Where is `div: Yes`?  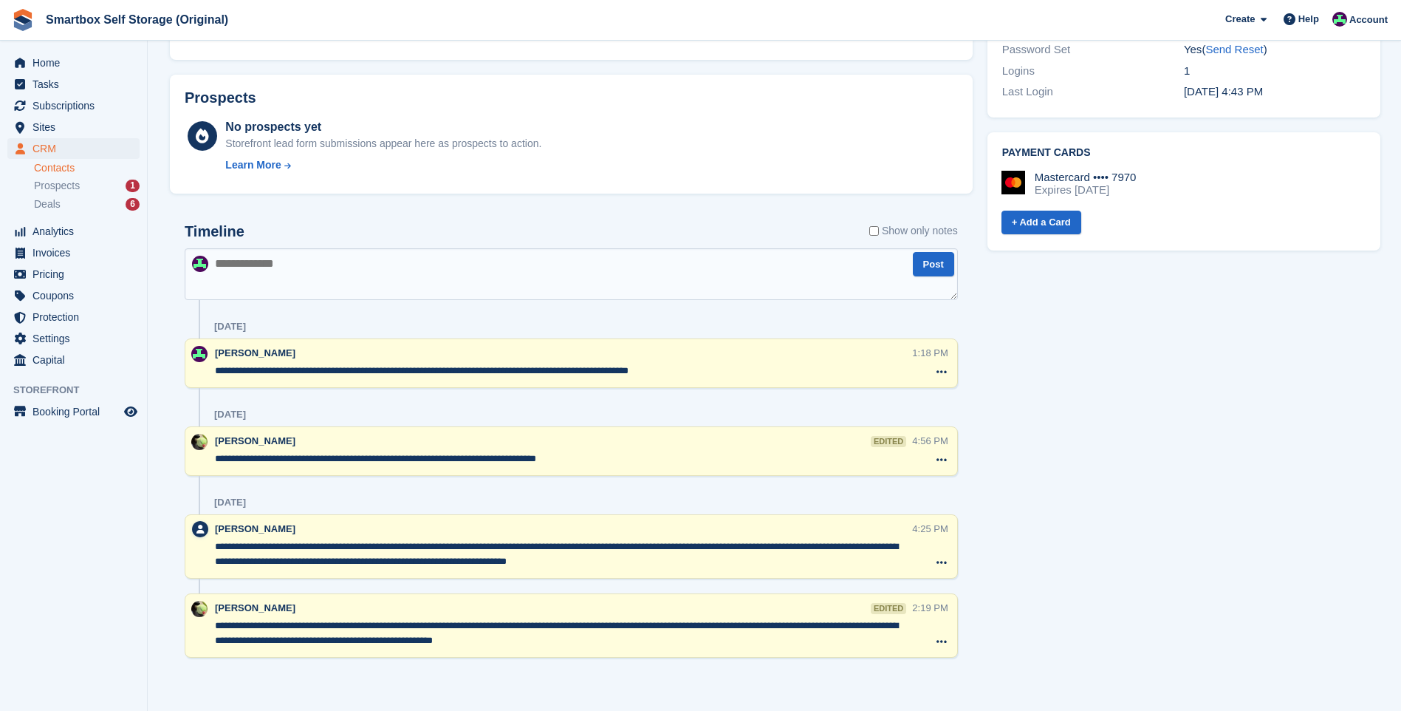
div: Yes is located at coordinates (1275, 49).